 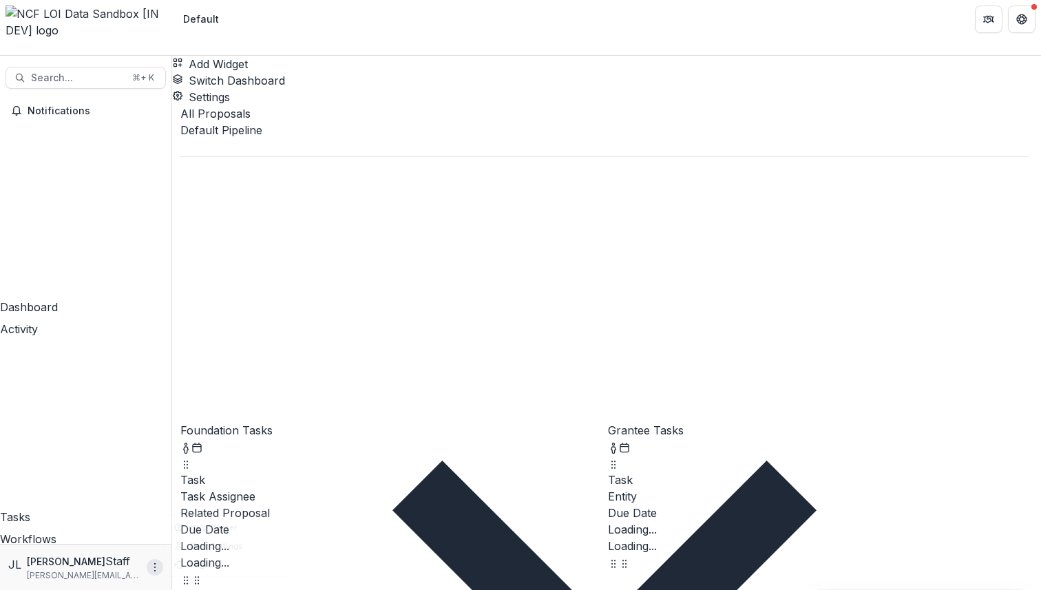 What do you see at coordinates (201, 97) in the screenshot?
I see `button: Settings` at bounding box center [201, 97].